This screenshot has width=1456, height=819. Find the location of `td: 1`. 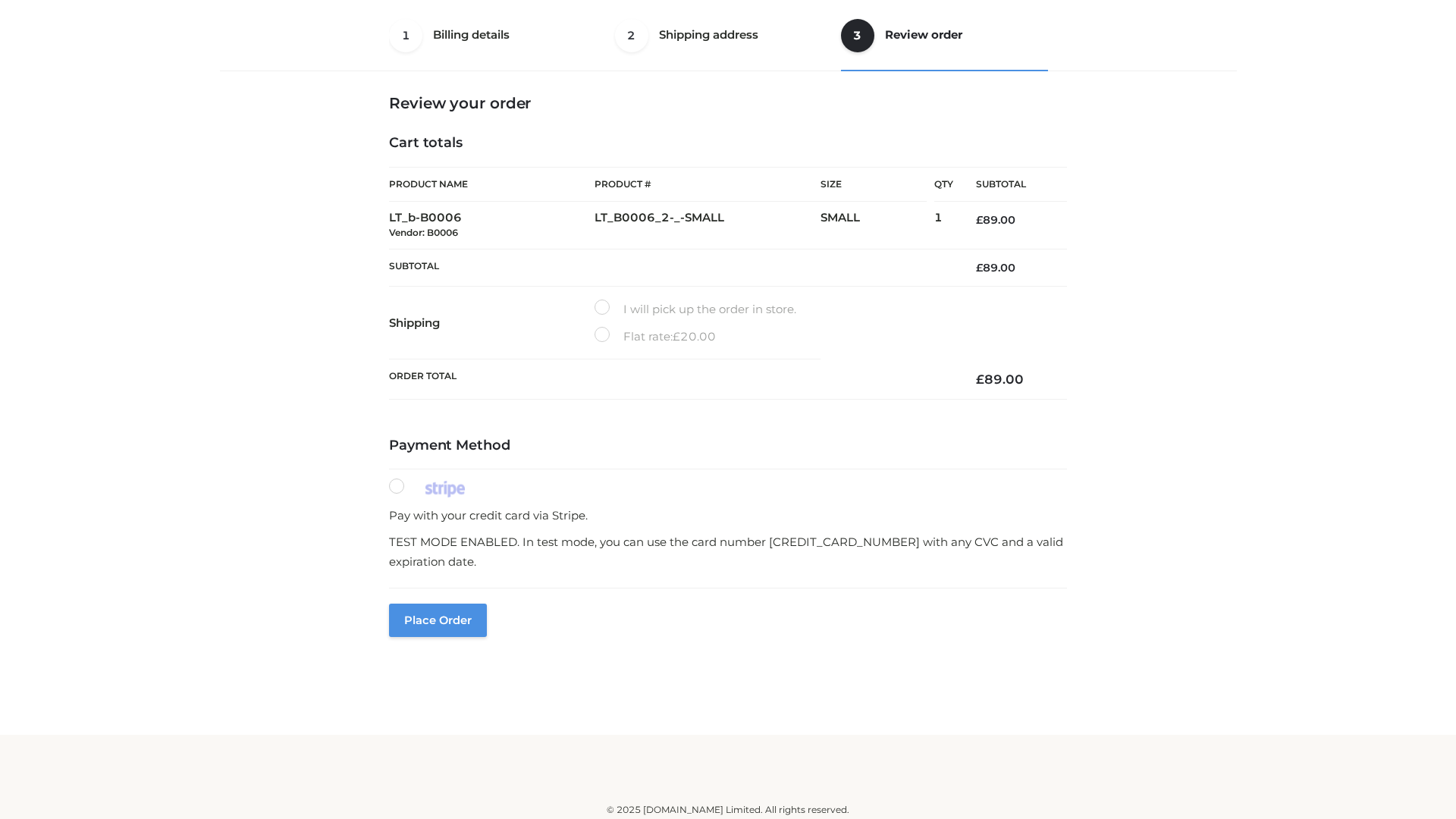

td: 1 is located at coordinates (943, 226).